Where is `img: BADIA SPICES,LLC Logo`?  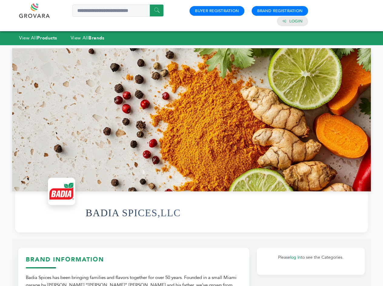 img: BADIA SPICES,LLC Logo is located at coordinates (62, 192).